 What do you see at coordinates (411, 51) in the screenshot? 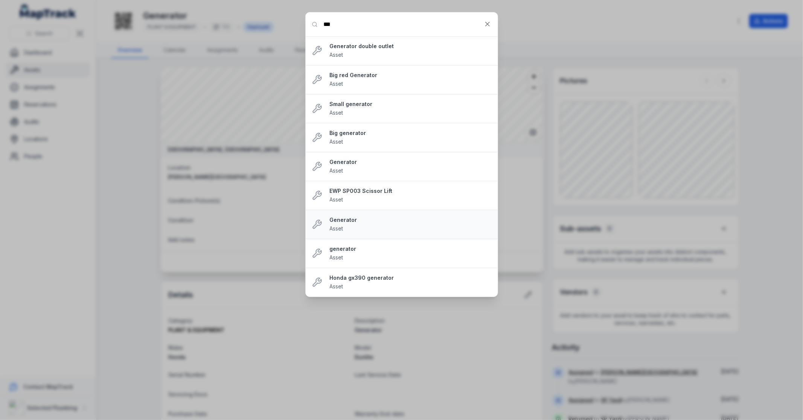
I see `a: Generator double outletAsset` at bounding box center [411, 51].